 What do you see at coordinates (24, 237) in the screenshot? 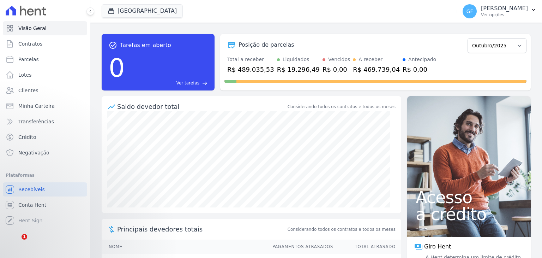
I see `span: 1` at bounding box center [24, 237].